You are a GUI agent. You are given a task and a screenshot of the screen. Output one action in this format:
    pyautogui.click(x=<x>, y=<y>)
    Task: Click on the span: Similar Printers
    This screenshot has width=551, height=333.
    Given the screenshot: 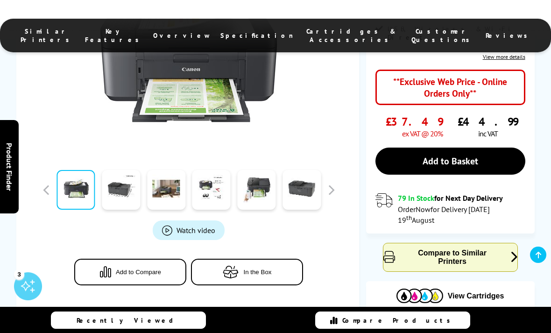 What is the action you would take?
    pyautogui.click(x=47, y=35)
    